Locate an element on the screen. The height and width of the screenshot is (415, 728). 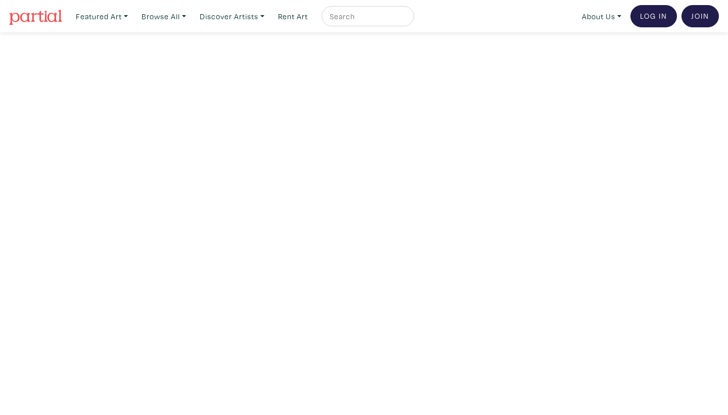
a: Browse All is located at coordinates (164, 16).